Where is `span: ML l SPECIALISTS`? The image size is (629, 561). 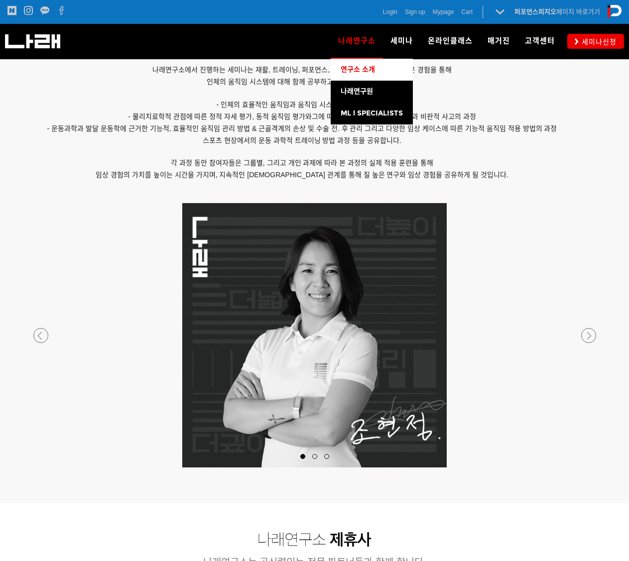
span: ML l SPECIALISTS is located at coordinates (372, 113).